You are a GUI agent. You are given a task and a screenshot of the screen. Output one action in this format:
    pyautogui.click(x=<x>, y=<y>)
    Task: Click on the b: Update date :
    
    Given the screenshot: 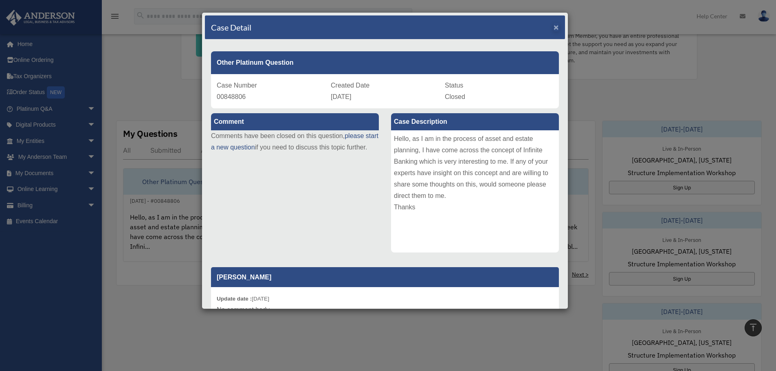 What is the action you would take?
    pyautogui.click(x=234, y=299)
    